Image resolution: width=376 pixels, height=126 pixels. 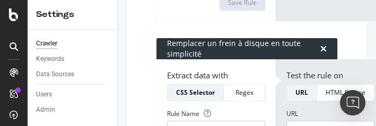 I want to click on button: Regex, so click(x=245, y=93).